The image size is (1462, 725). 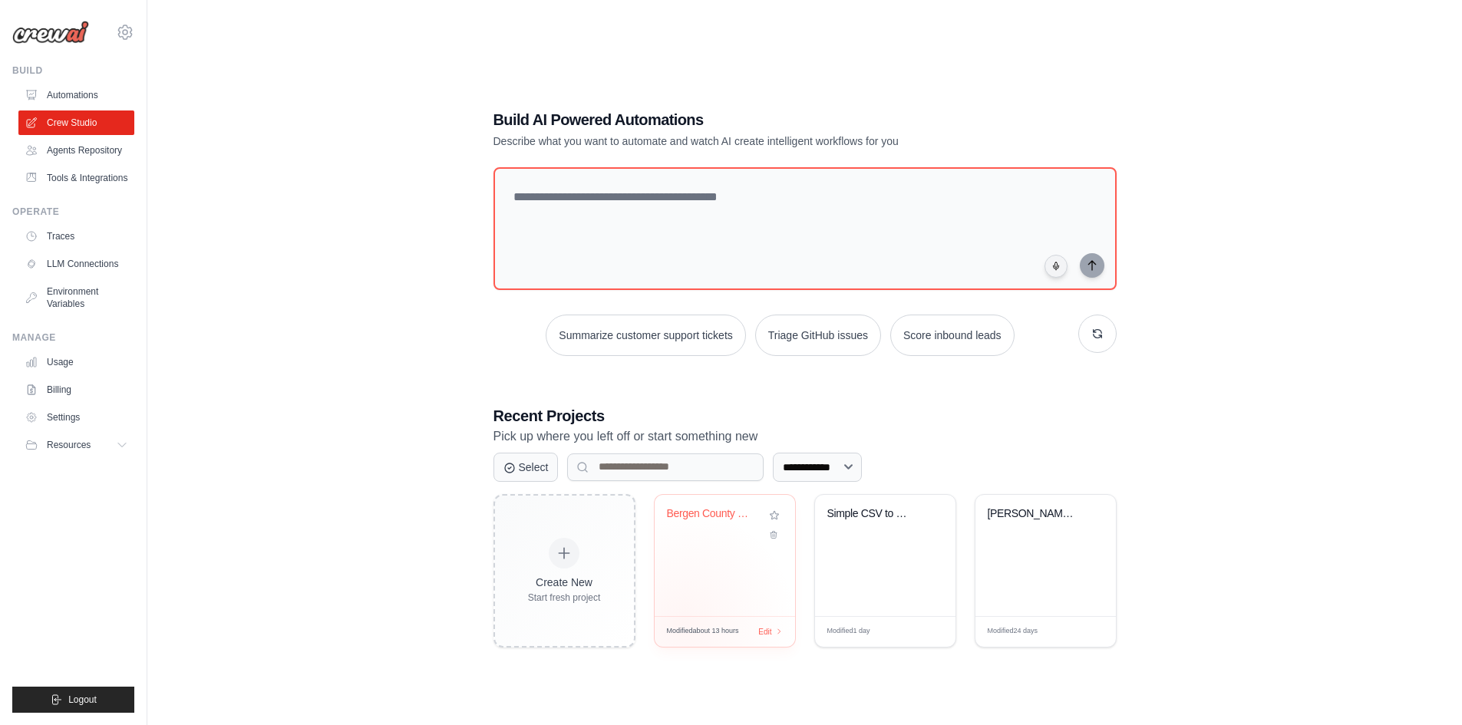 I want to click on button: Click to speak your automation idea, so click(x=1056, y=266).